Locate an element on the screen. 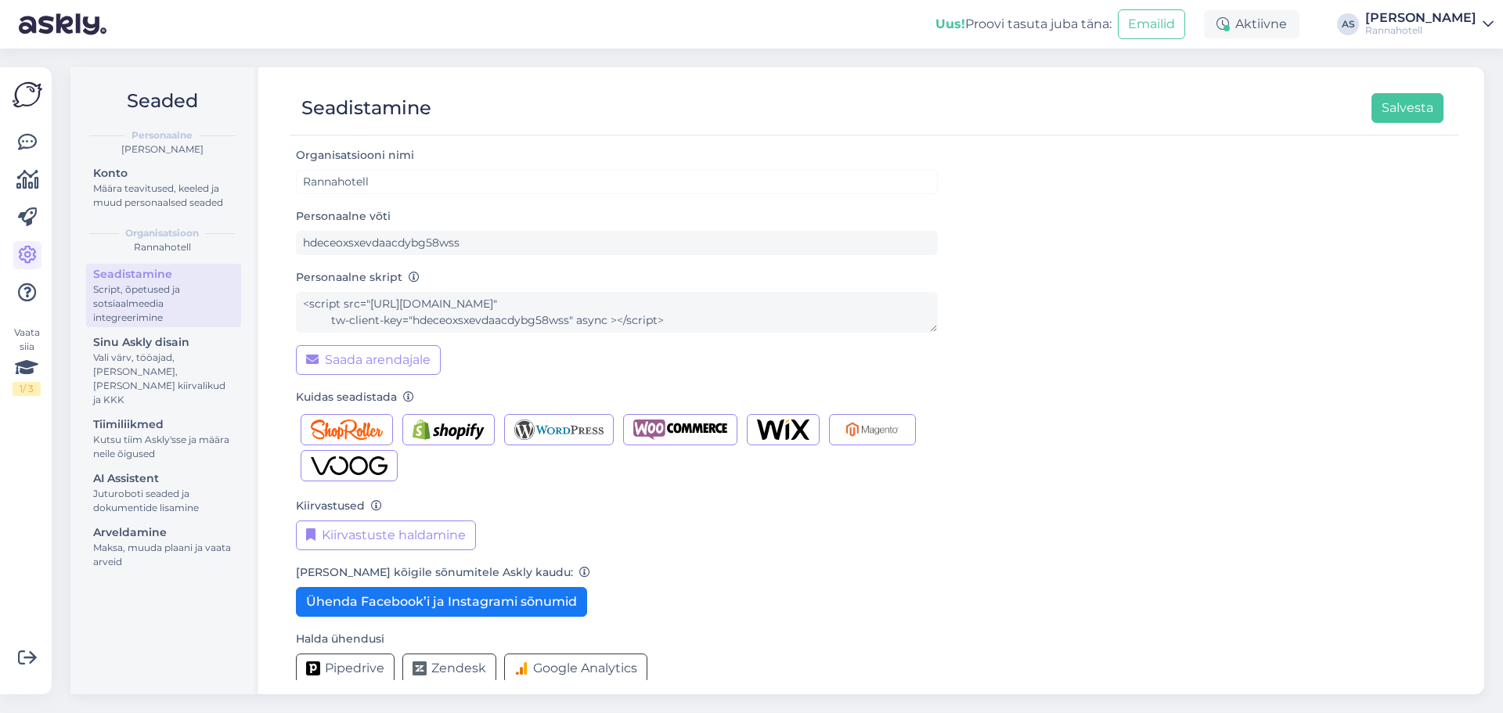 This screenshot has width=1503, height=713. div: Konto is located at coordinates (164, 173).